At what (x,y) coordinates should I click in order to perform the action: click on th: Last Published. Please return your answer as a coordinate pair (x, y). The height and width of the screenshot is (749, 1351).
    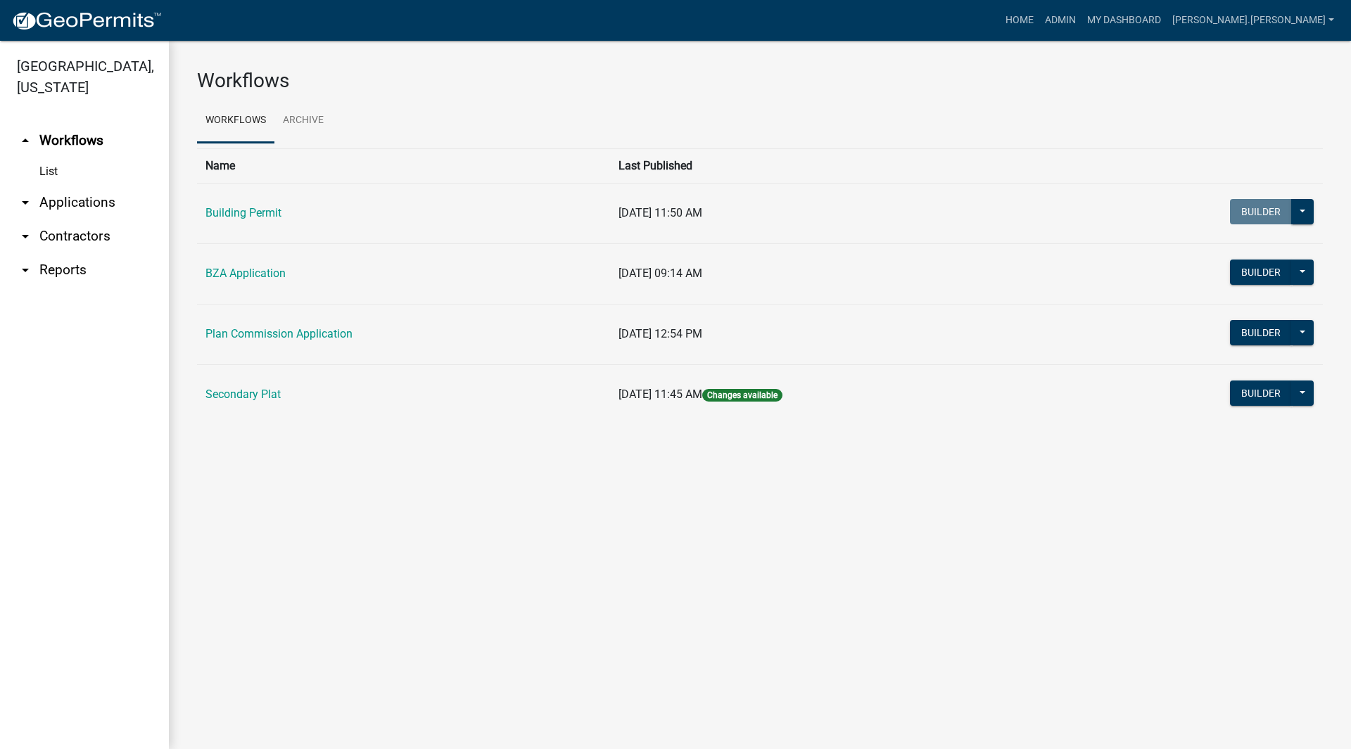
    Looking at the image, I should click on (838, 165).